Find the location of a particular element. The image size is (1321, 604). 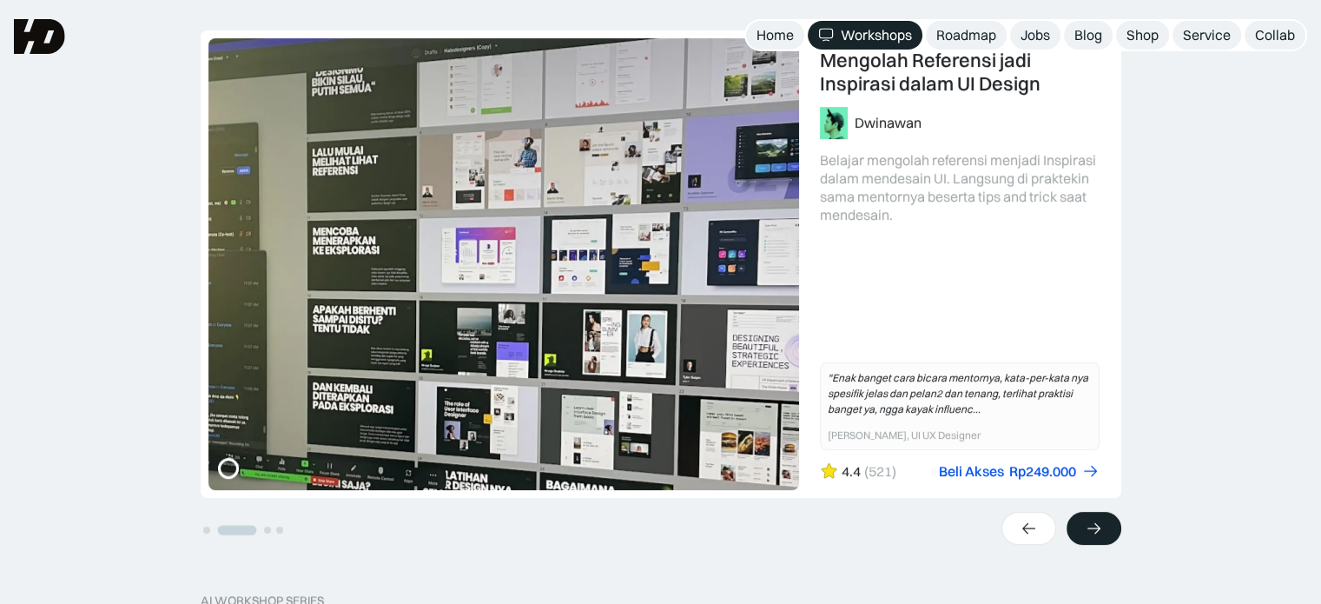

a: Roadmap is located at coordinates (966, 35).